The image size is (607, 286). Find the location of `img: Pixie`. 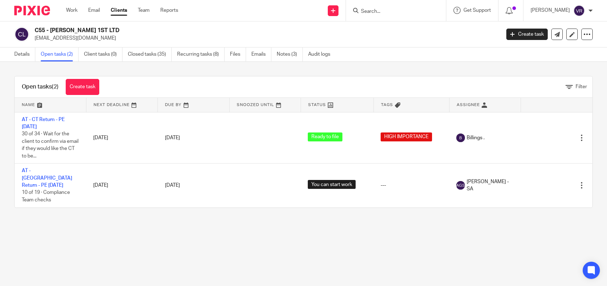

img: Pixie is located at coordinates (32, 10).